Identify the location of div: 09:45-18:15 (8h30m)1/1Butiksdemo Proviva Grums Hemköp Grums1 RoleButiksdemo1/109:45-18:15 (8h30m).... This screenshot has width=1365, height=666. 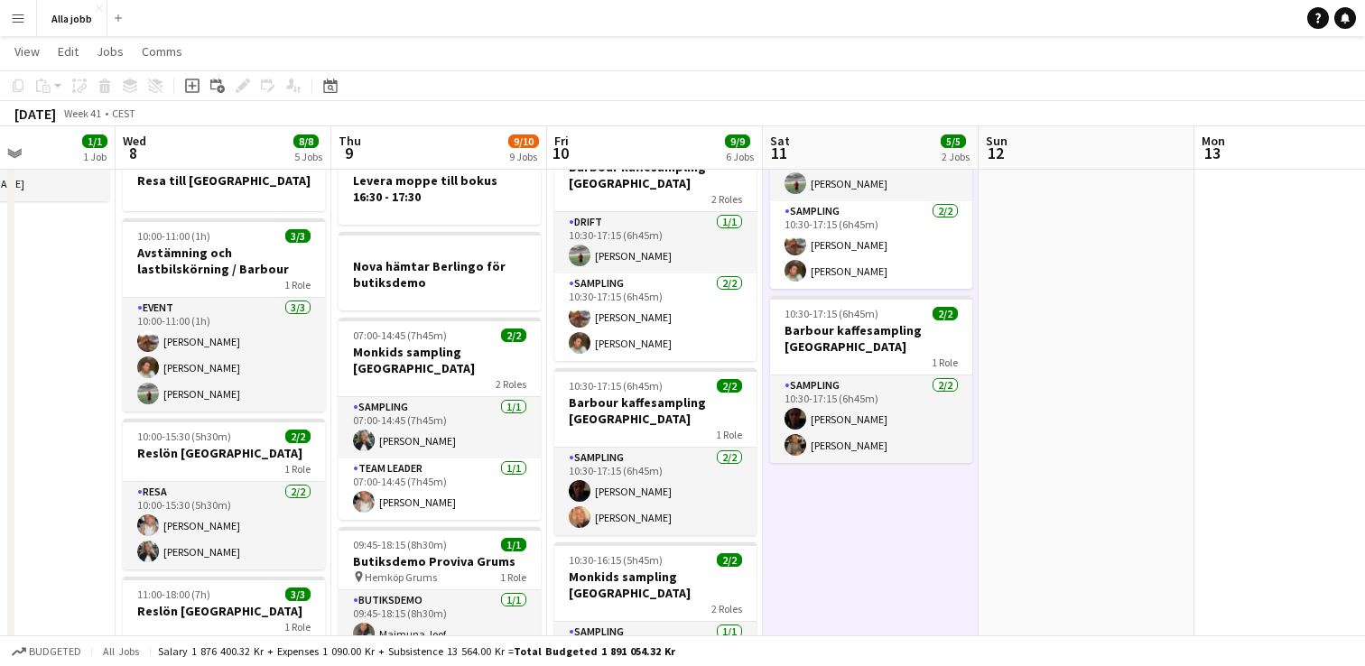
(440, 589).